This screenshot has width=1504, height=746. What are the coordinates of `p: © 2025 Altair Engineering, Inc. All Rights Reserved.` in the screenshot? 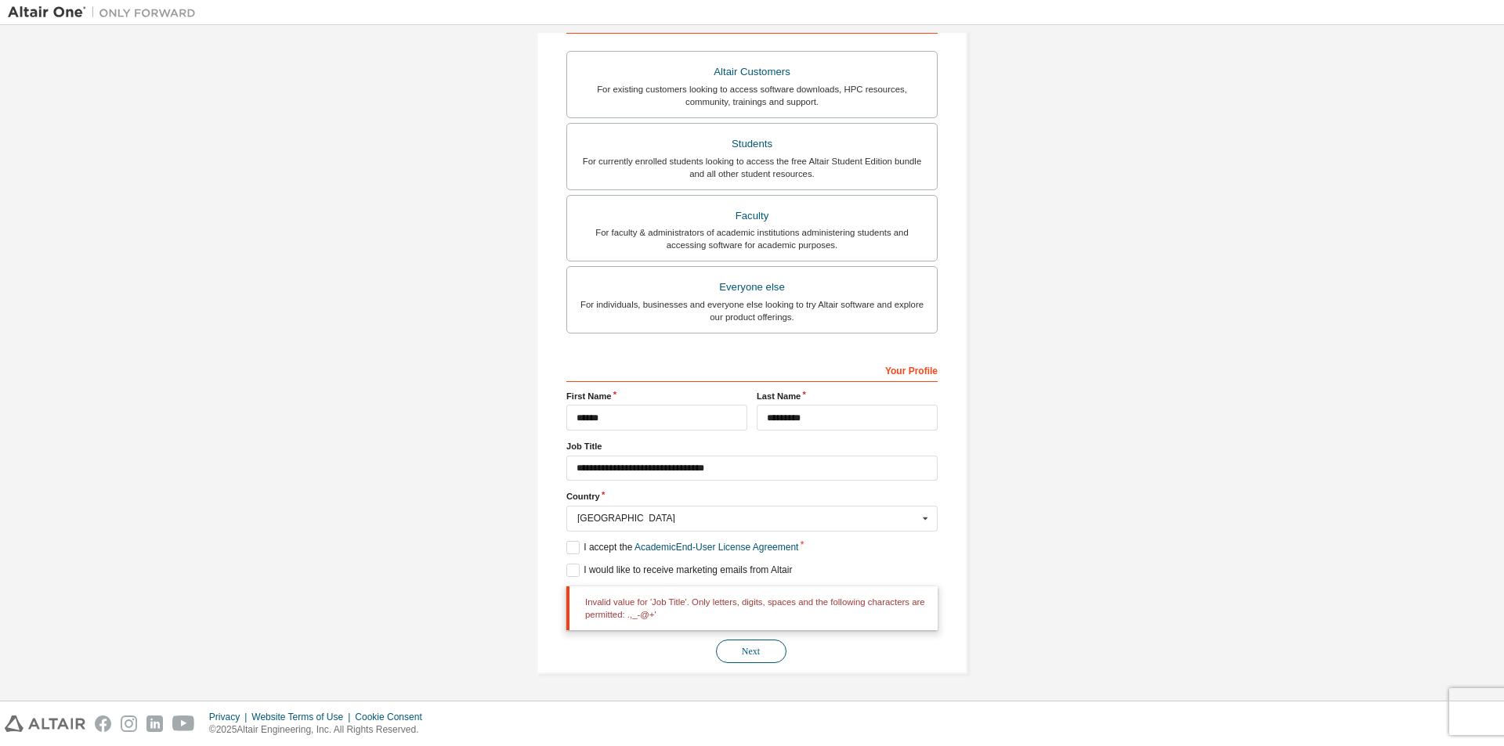 It's located at (320, 730).